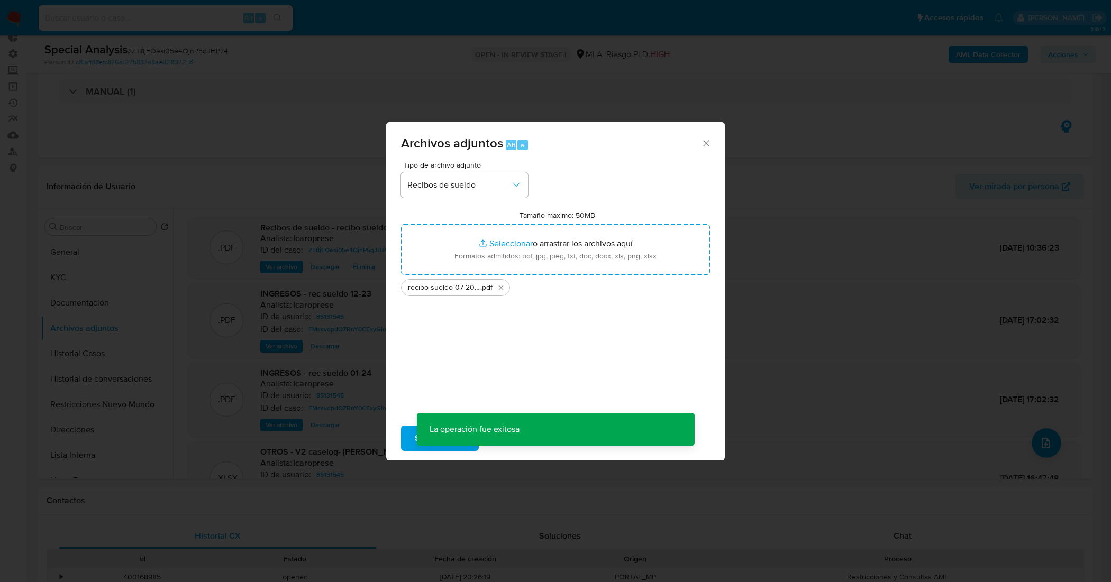  What do you see at coordinates (439, 438) in the screenshot?
I see `span: Subir archivo` at bounding box center [439, 438].